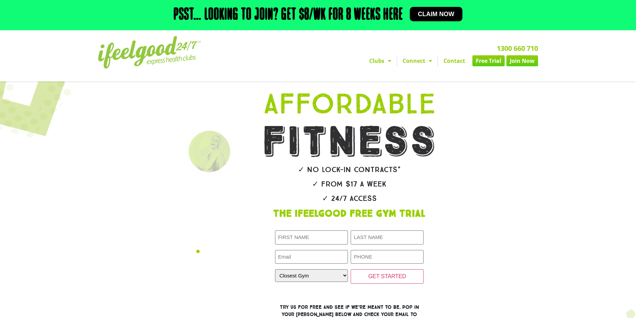 The width and height of the screenshot is (636, 318). Describe the element at coordinates (396, 61) in the screenshot. I see `nav: Menu` at that location.